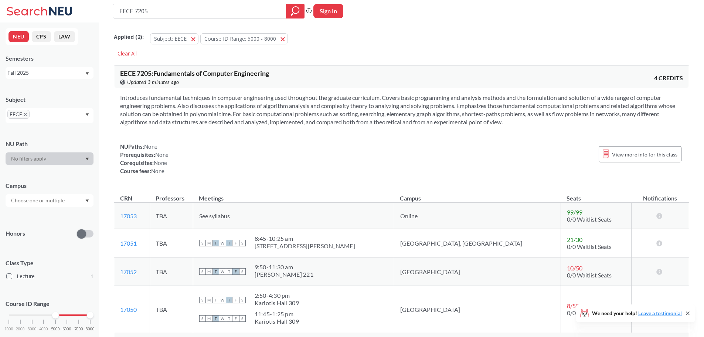 The height and width of the screenshot is (337, 704). Describe the element at coordinates (90, 329) in the screenshot. I see `span: 8000` at that location.